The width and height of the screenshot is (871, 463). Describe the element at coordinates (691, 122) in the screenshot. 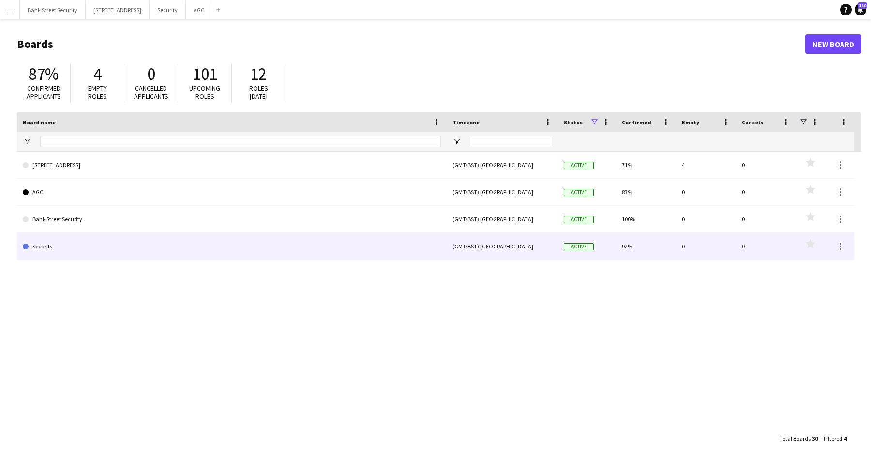

I see `span: Empty` at that location.